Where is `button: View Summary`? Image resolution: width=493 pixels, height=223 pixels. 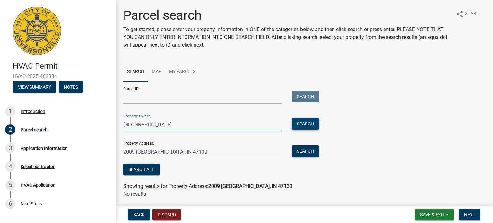
button: View Summary is located at coordinates (34, 87).